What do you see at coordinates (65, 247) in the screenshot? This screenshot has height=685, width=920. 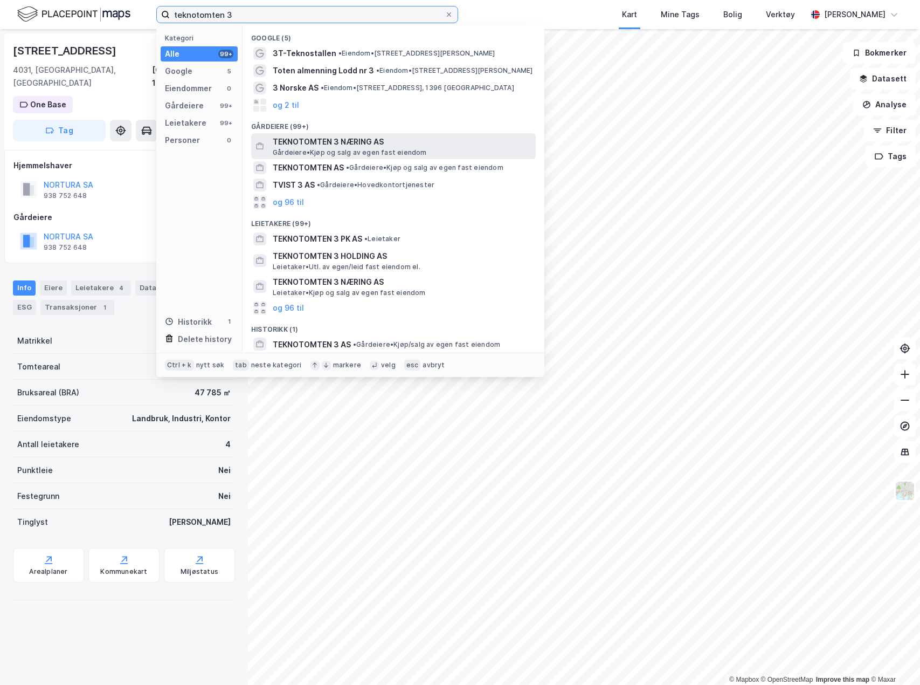 I see `div: 938 752 648` at bounding box center [65, 247].